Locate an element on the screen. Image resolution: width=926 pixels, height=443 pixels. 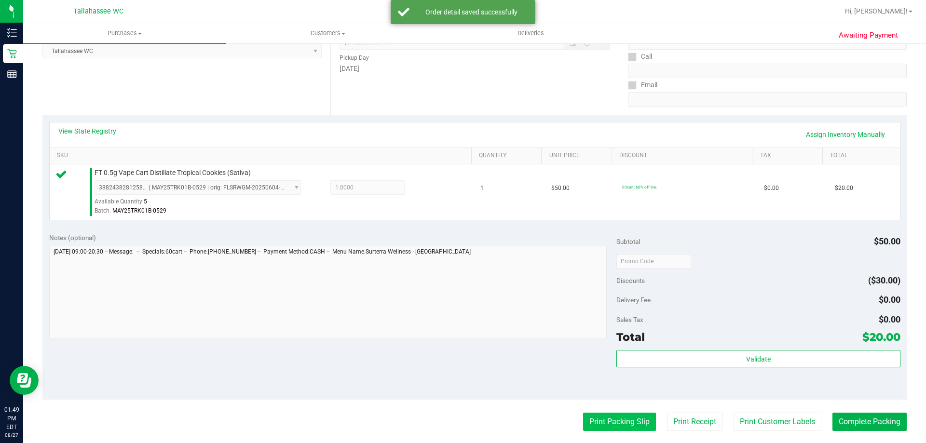
input: Format: (999) 999-9999 is located at coordinates (767, 71).